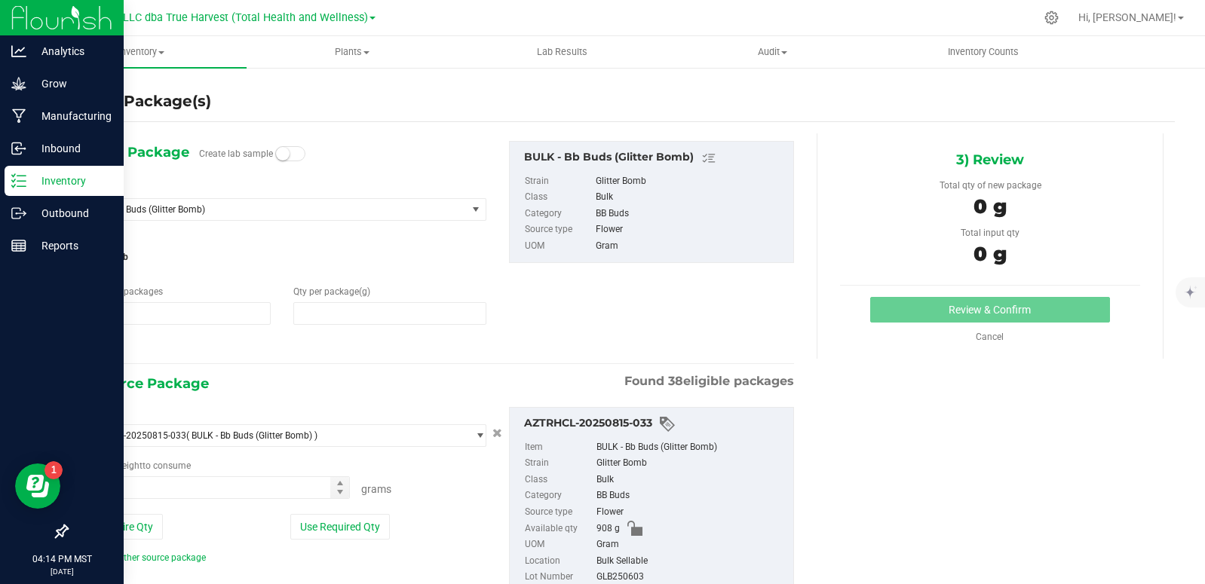 Image resolution: width=1205 pixels, height=584 pixels. Describe the element at coordinates (142, 558) in the screenshot. I see `a: Add another source package` at that location.